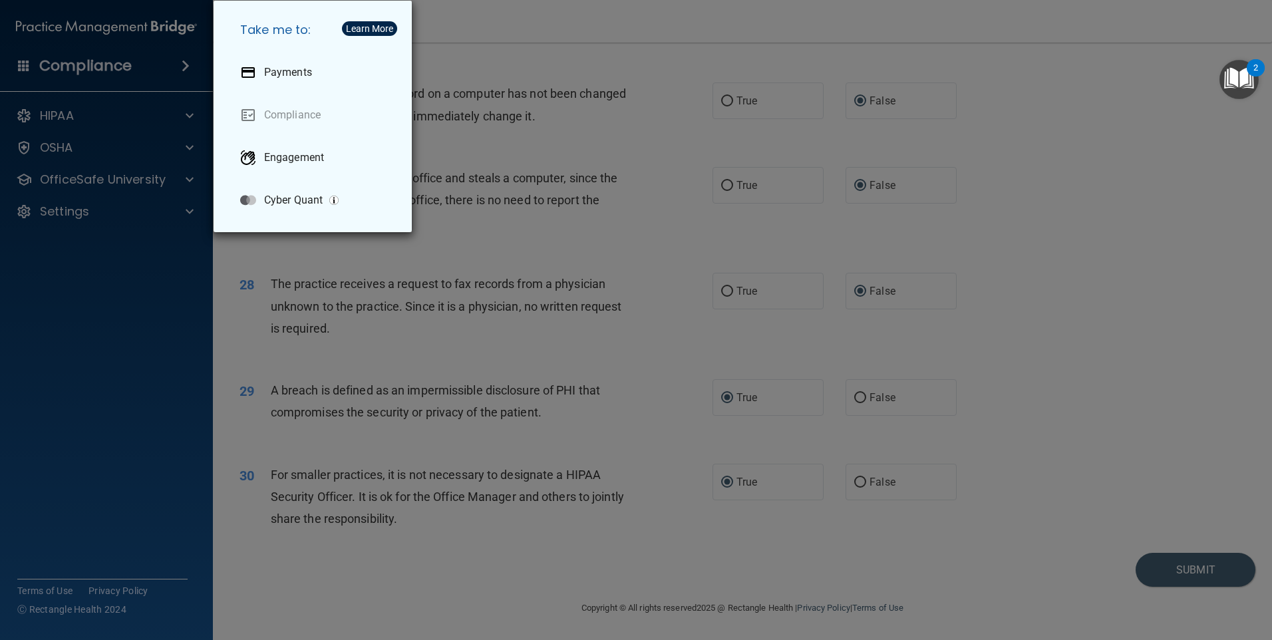  I want to click on a: Compliance, so click(315, 115).